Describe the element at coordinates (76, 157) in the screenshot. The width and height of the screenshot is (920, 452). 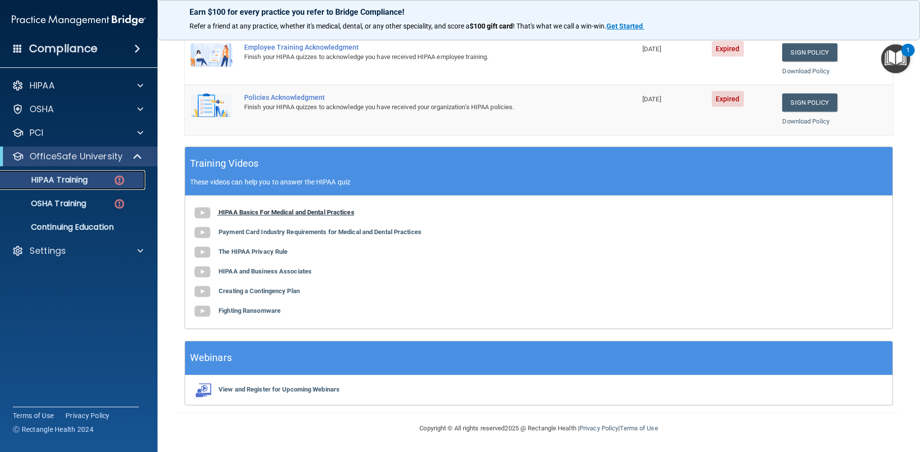
I see `p: OfficeSafe University` at that location.